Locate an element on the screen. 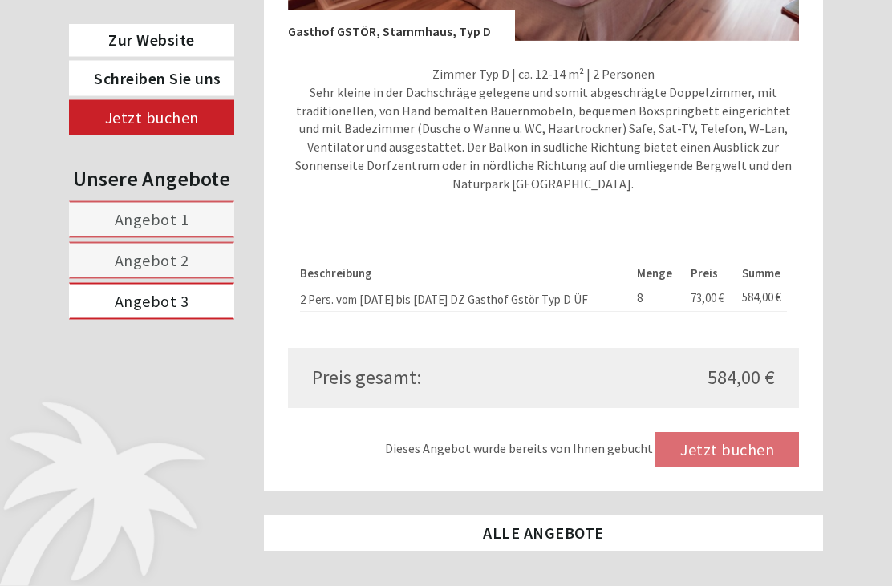 The width and height of the screenshot is (892, 586). th: Beschreibung is located at coordinates (465, 273).